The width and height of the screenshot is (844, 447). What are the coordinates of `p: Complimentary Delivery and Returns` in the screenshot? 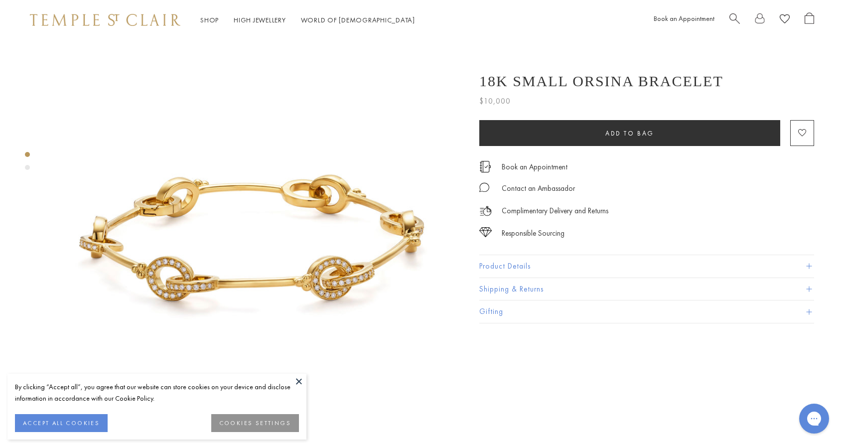 It's located at (555, 211).